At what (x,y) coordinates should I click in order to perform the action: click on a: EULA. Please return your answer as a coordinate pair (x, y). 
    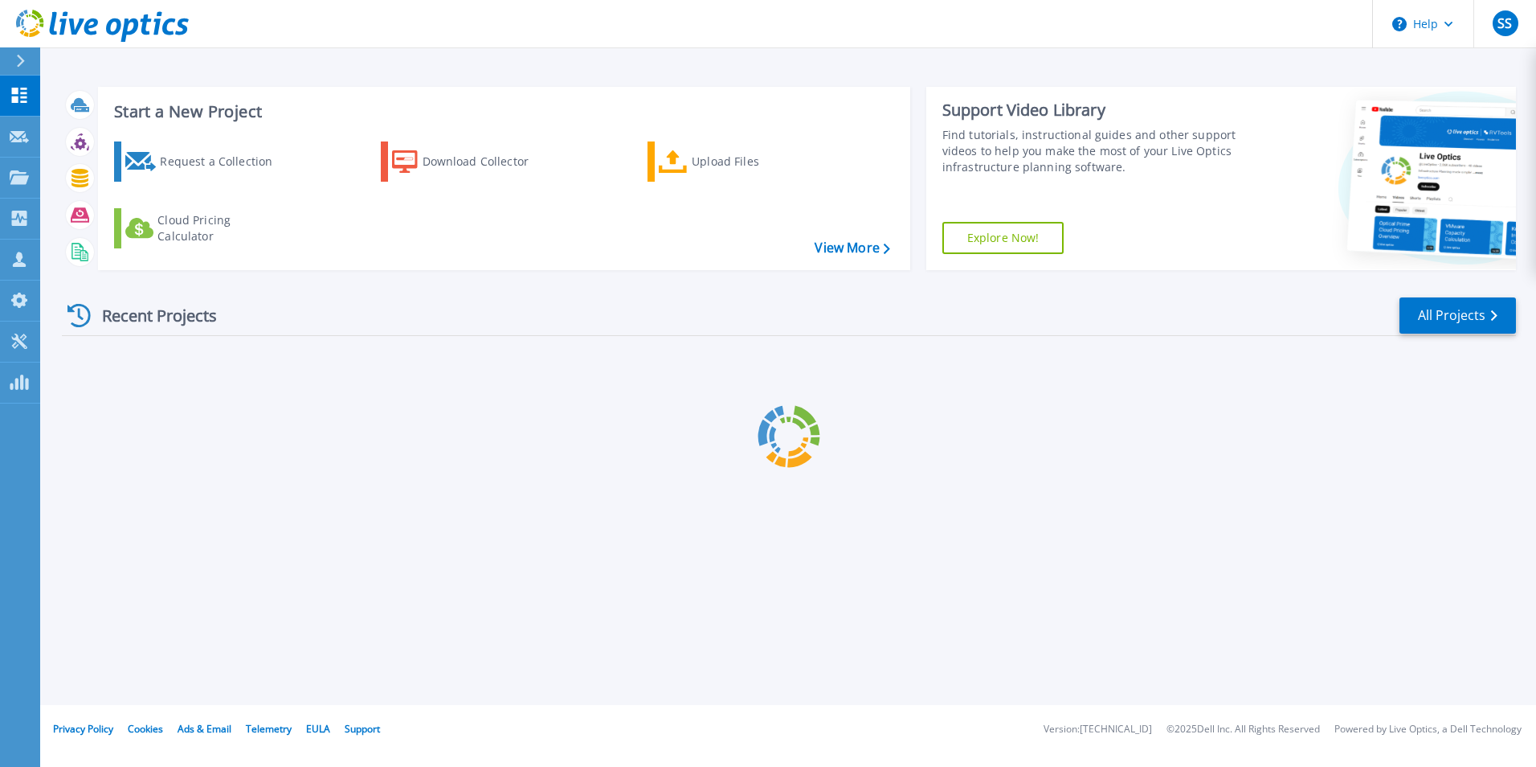
    Looking at the image, I should click on (318, 728).